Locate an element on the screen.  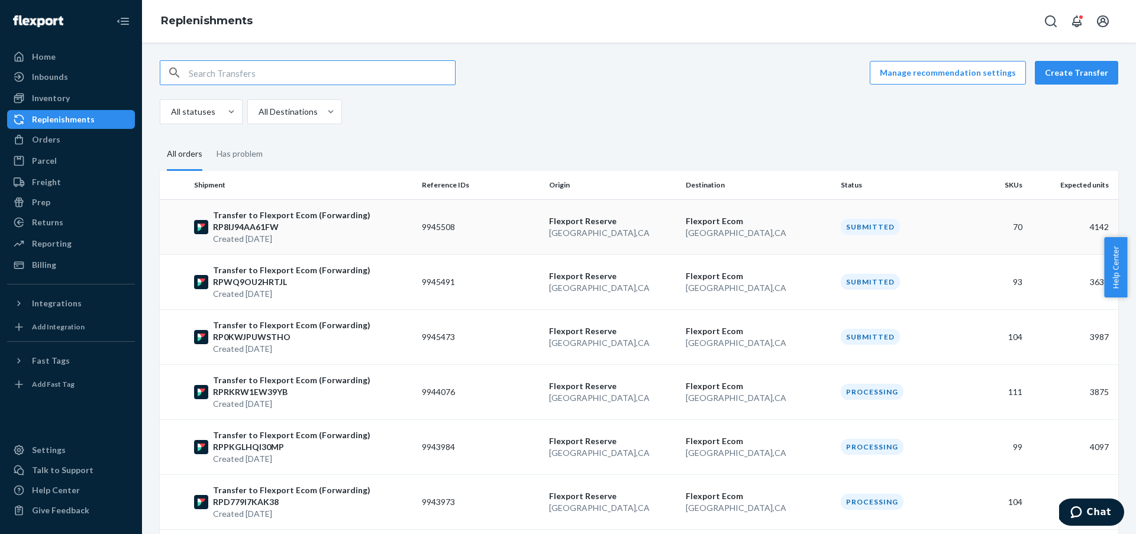
button: Manage recommendation settings is located at coordinates (948, 73).